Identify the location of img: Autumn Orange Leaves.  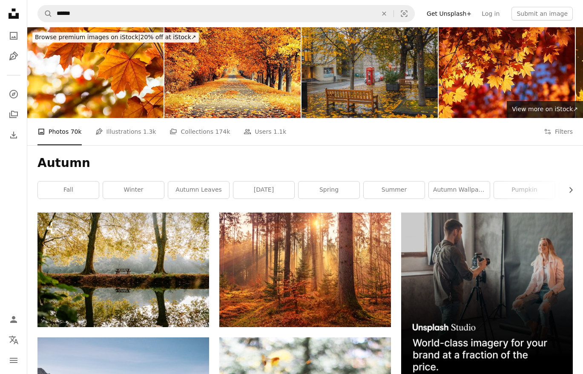
(507, 72).